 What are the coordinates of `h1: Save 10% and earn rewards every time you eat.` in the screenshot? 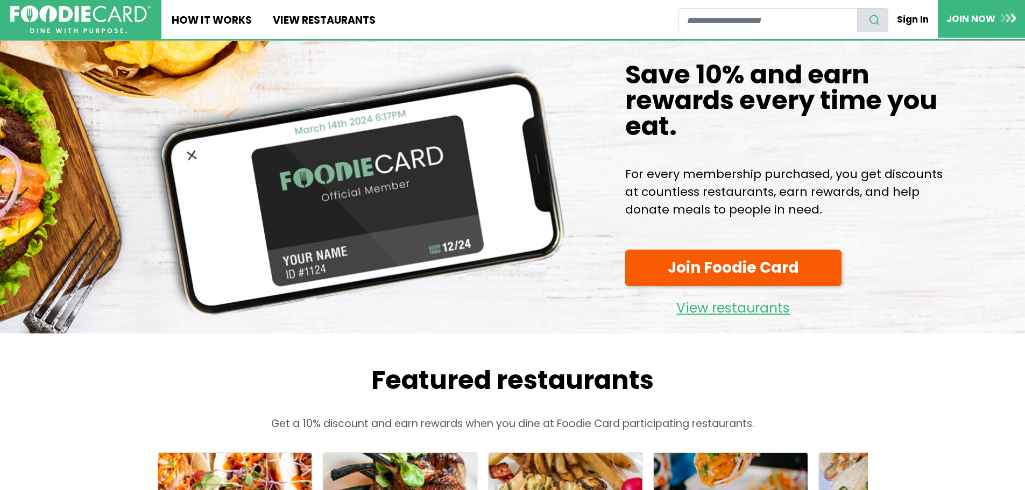 It's located at (784, 101).